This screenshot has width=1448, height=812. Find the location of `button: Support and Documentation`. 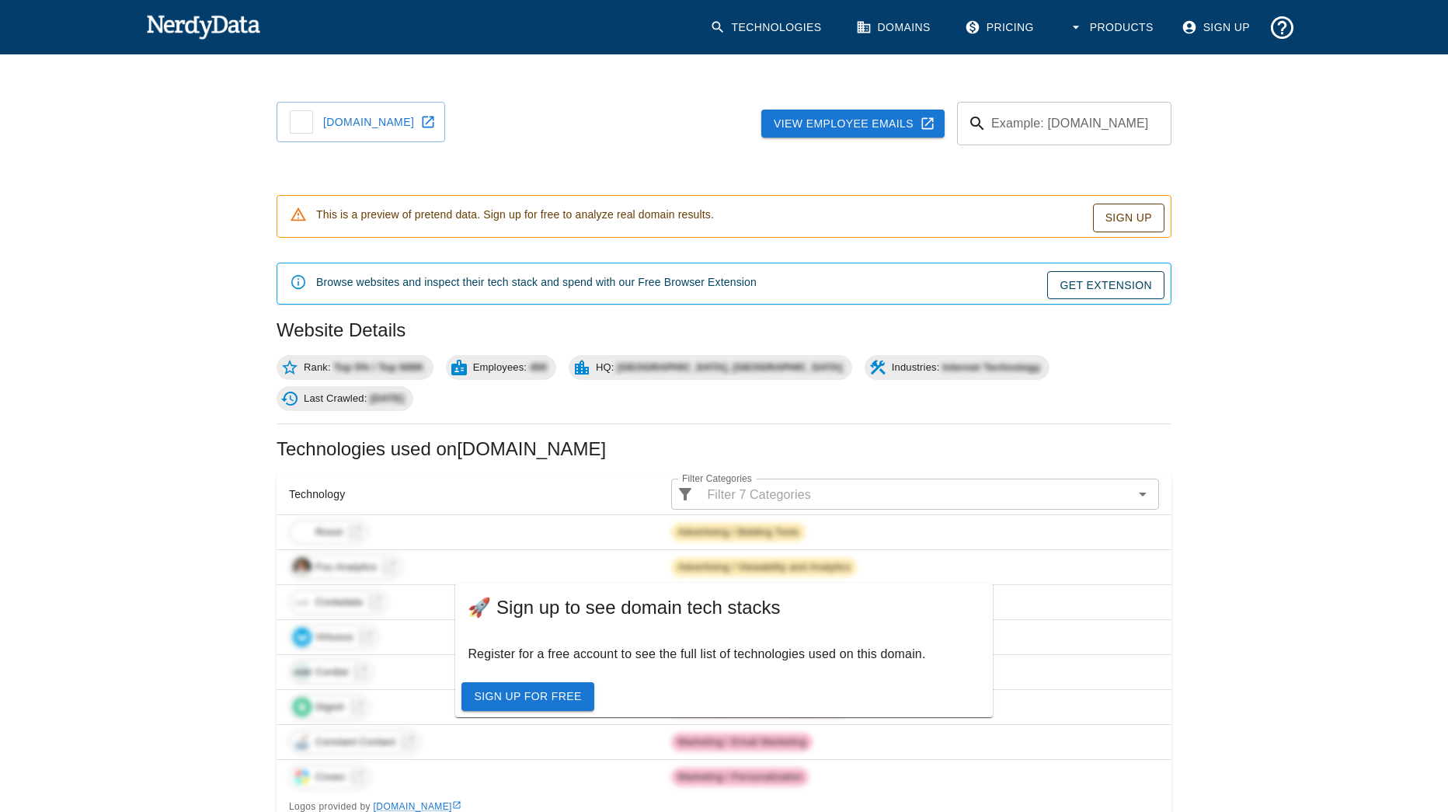

button: Support and Documentation is located at coordinates (1282, 27).